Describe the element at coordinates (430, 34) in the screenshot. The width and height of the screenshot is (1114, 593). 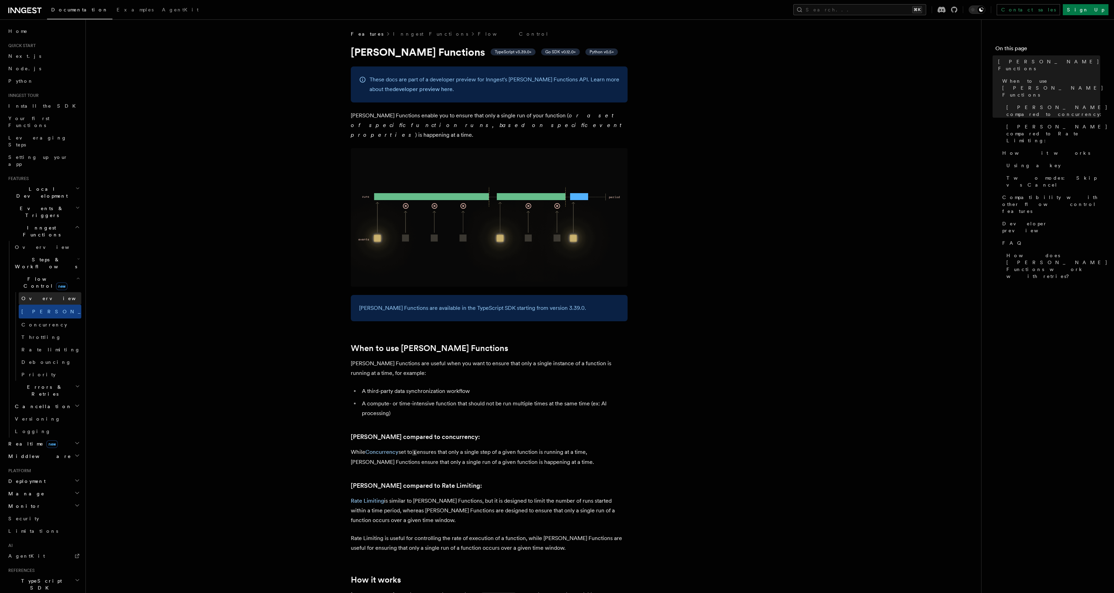
I see `a: Inngest Functions` at that location.